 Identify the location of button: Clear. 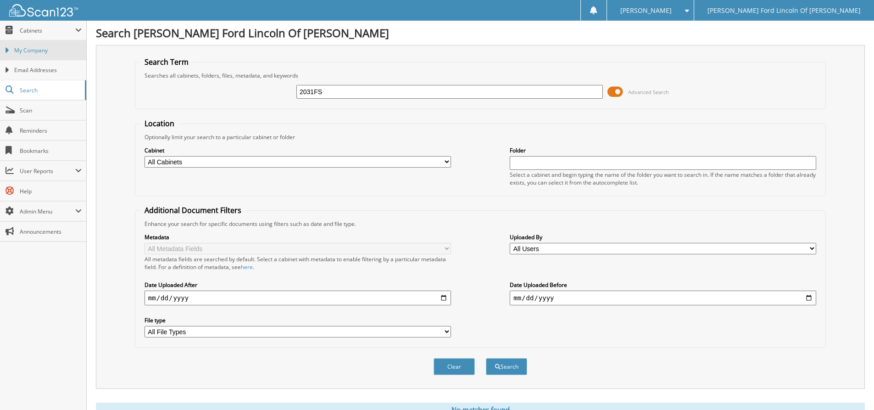
(454, 366).